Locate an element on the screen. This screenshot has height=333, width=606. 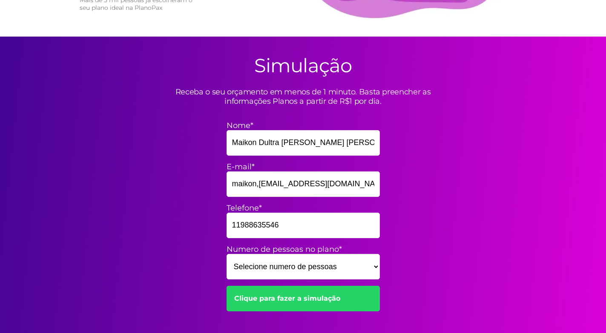
p: Receba o seu orçamento em menos de 1 minuto. Basta preencher as informações Planos a partir de R$... is located at coordinates (303, 97).